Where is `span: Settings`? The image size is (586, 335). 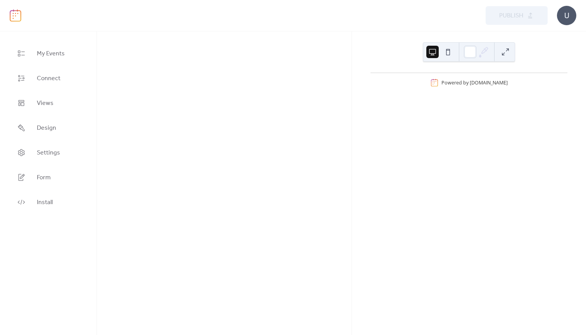
span: Settings is located at coordinates (48, 153).